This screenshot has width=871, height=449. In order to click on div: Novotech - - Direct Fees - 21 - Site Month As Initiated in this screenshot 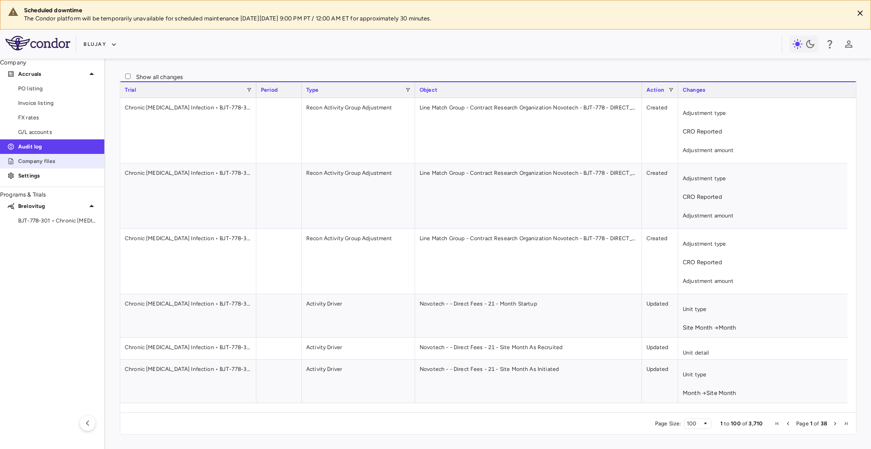, I will do `click(529, 381)`.